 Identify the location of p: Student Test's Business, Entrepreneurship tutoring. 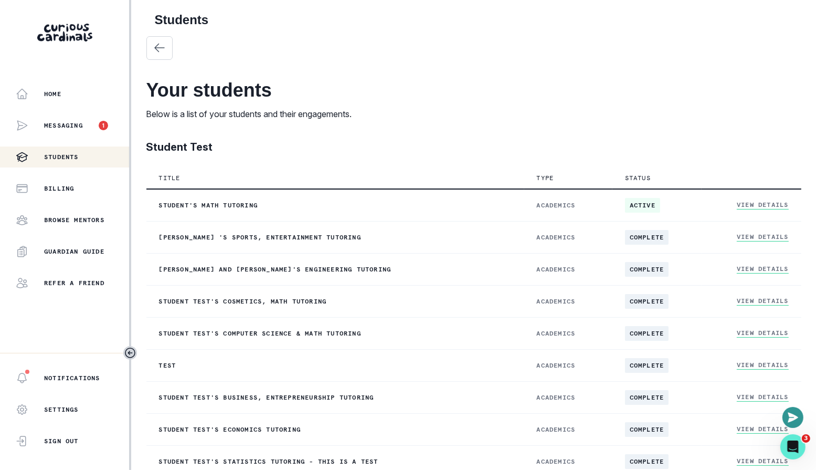
(335, 397).